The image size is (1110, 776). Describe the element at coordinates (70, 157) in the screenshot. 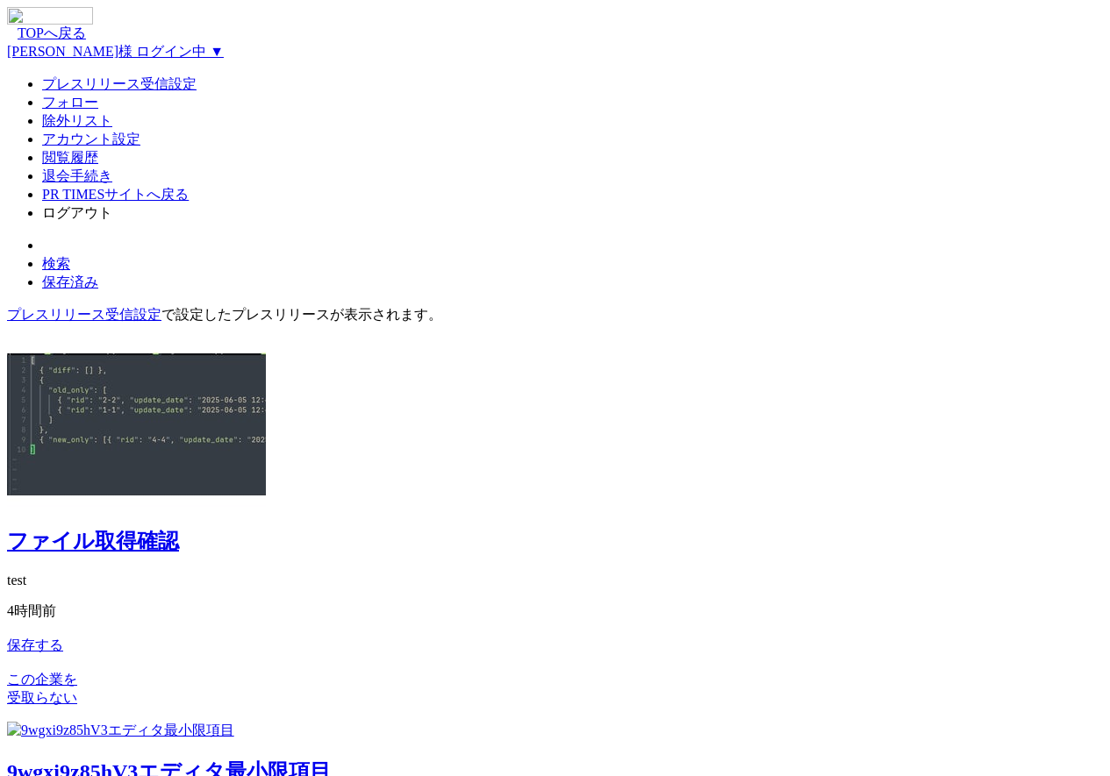

I see `a: 閲覧履歴` at that location.